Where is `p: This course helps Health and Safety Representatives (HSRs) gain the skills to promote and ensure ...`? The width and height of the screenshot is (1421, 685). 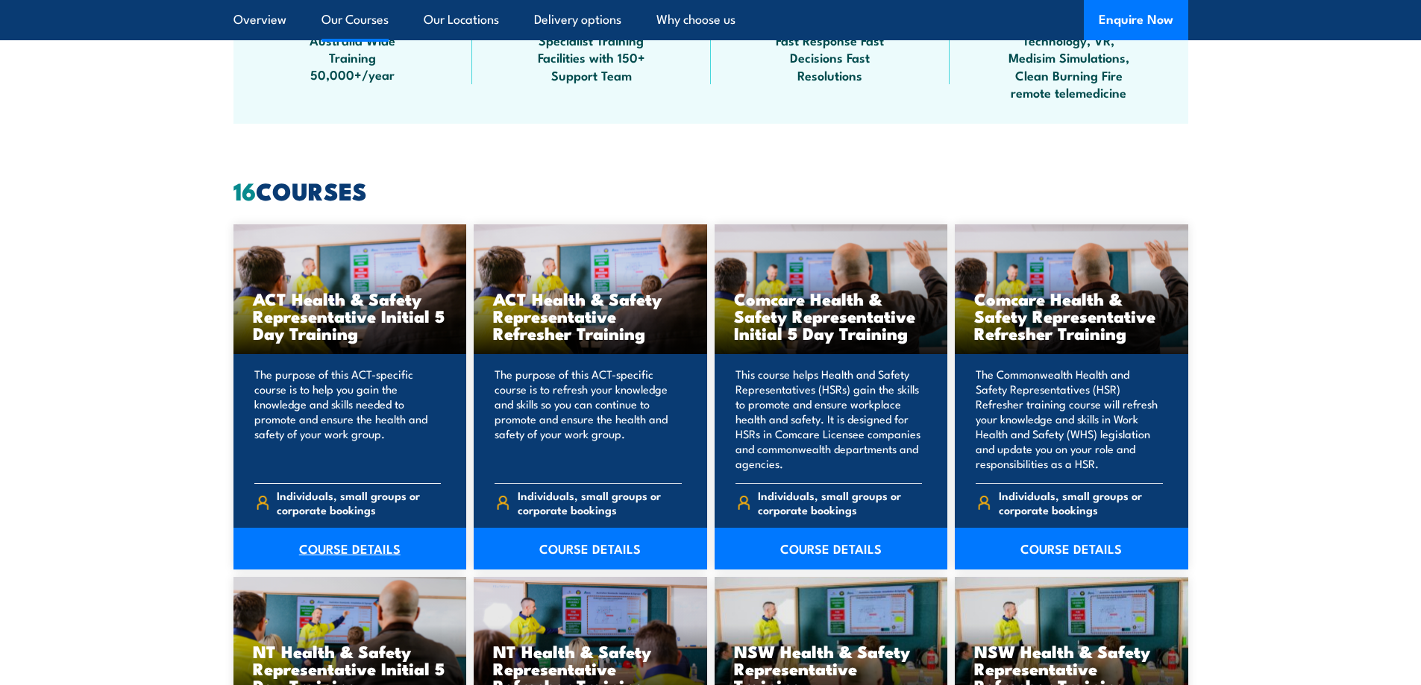 p: This course helps Health and Safety Representatives (HSRs) gain the skills to promote and ensure ... is located at coordinates (829, 419).